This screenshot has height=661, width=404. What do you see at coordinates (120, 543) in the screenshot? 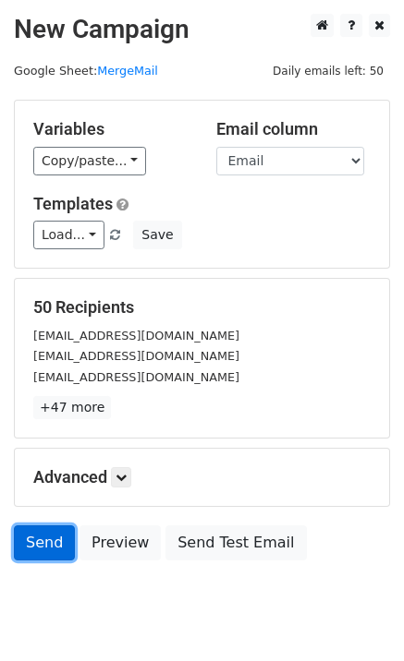
I see `a: Preview` at bounding box center [120, 543].